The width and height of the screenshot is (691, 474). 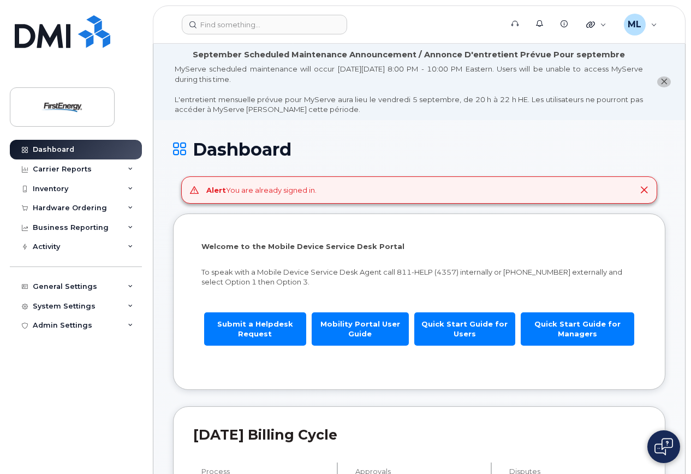 I want to click on a: Mobility Portal User Guide, so click(x=360, y=328).